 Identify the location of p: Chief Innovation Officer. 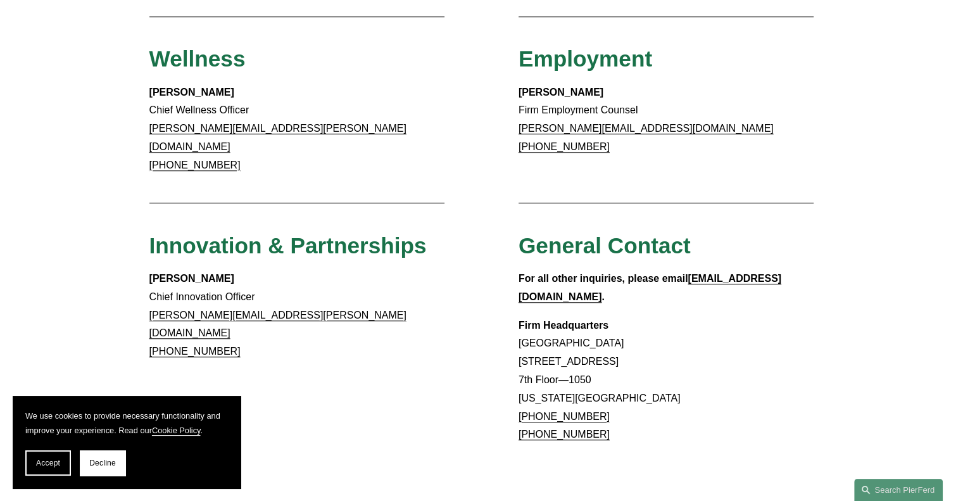
(297, 315).